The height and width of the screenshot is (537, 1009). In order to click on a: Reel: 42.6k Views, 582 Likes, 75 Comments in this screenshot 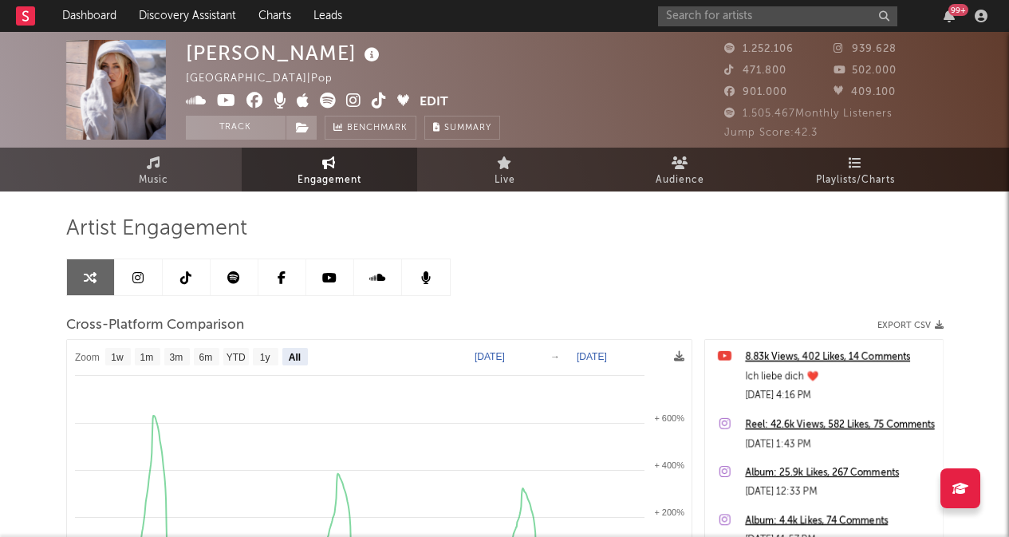, I will do `click(840, 425)`.